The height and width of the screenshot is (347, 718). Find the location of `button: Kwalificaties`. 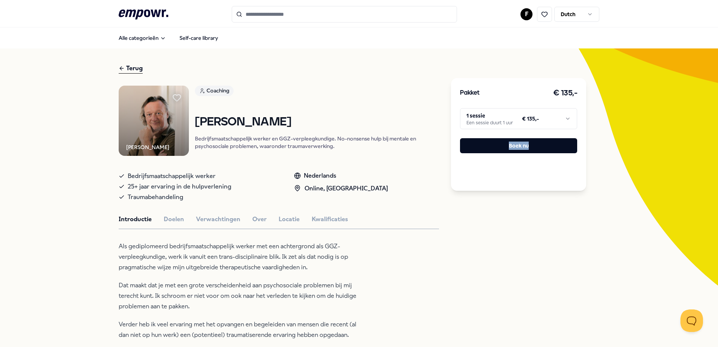

button: Kwalificaties is located at coordinates (330, 219).